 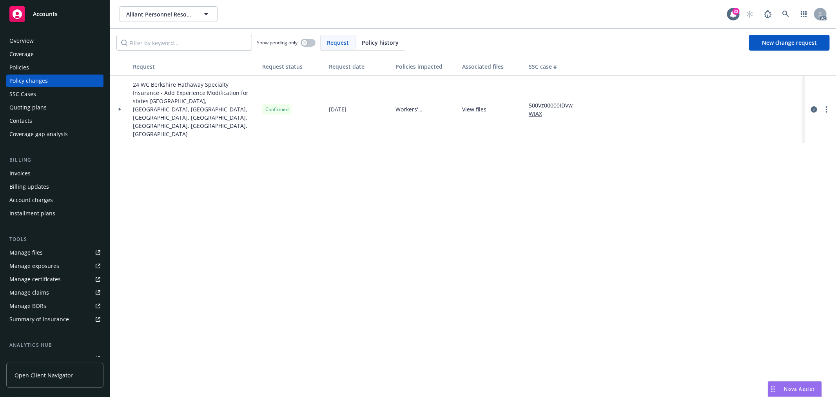 I want to click on button: Nova Assist, so click(x=795, y=389).